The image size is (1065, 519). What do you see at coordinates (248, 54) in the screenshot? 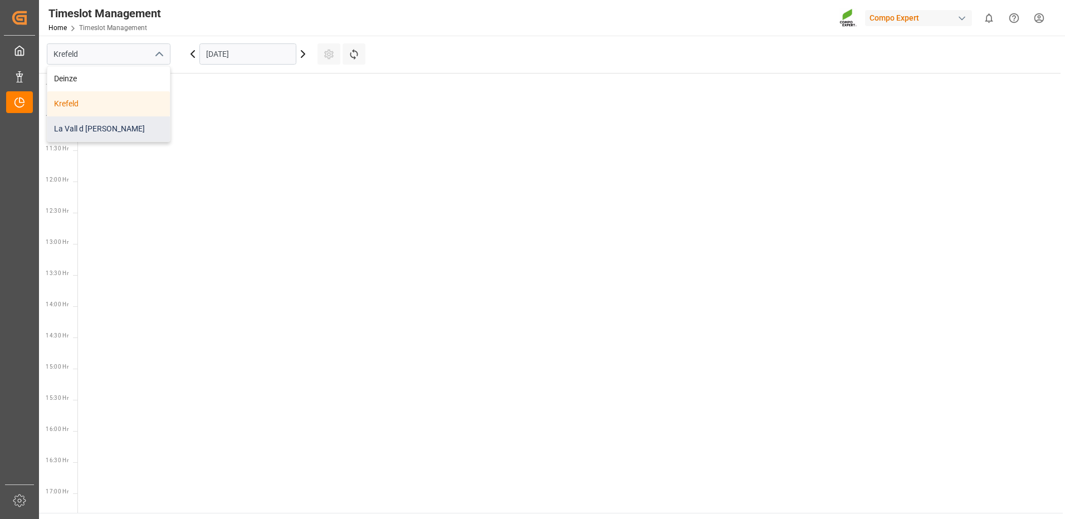
I see `input: DD.MM.YYYY` at bounding box center [248, 54].